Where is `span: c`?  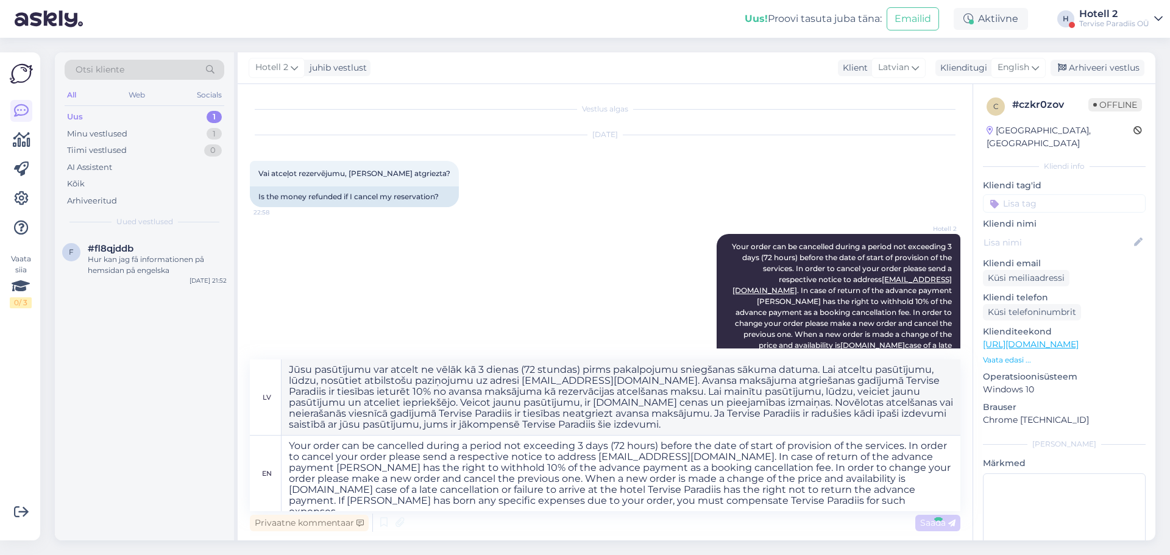 span: c is located at coordinates (996, 106).